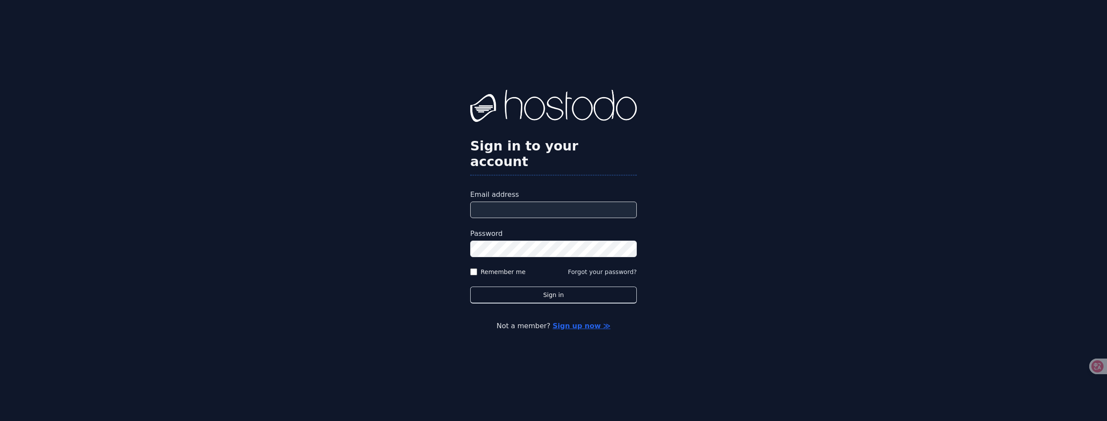  I want to click on p: Not a member?, so click(553, 326).